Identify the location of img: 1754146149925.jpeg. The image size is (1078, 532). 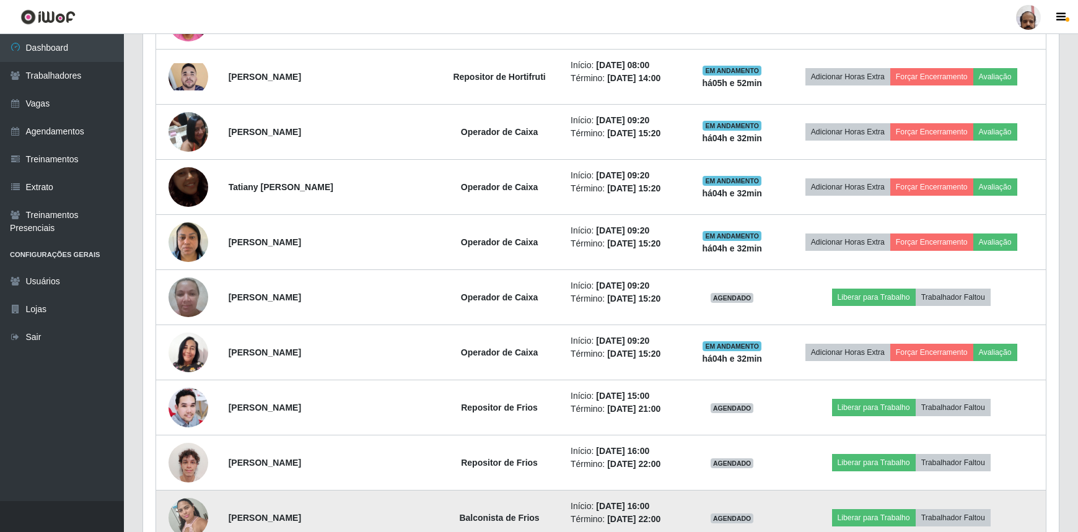
(188, 242).